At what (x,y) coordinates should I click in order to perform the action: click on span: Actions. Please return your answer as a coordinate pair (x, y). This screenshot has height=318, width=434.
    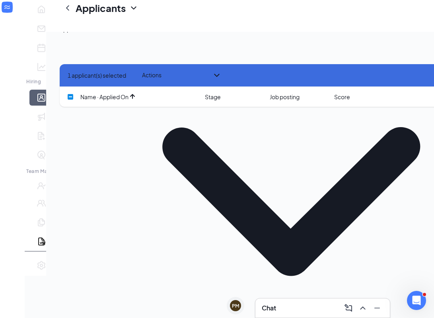
    Looking at the image, I should click on (152, 75).